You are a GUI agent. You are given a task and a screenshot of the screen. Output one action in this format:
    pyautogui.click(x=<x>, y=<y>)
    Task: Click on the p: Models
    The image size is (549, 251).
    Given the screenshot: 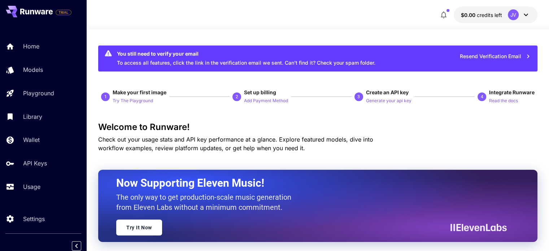 What is the action you would take?
    pyautogui.click(x=33, y=70)
    